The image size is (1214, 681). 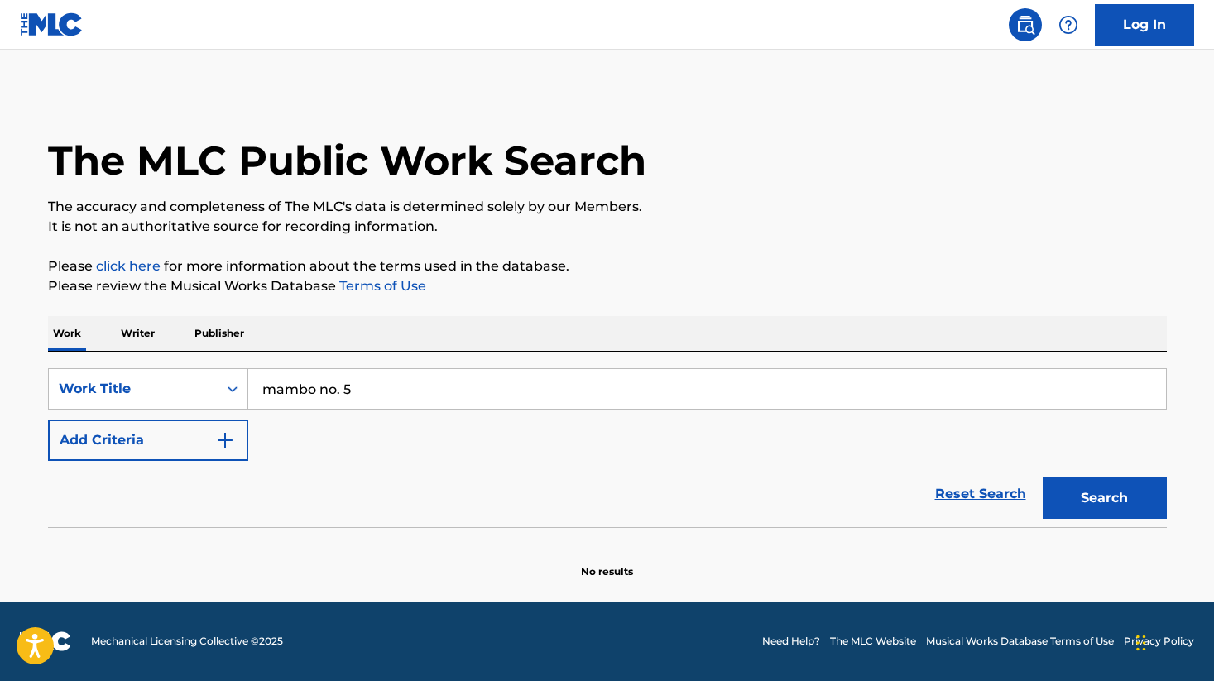 What do you see at coordinates (148, 440) in the screenshot?
I see `button: Add Criteria` at bounding box center [148, 440].